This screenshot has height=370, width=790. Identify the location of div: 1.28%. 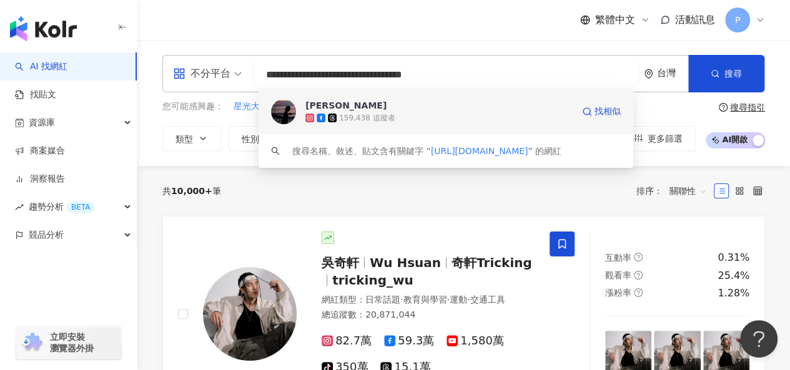
(733, 293).